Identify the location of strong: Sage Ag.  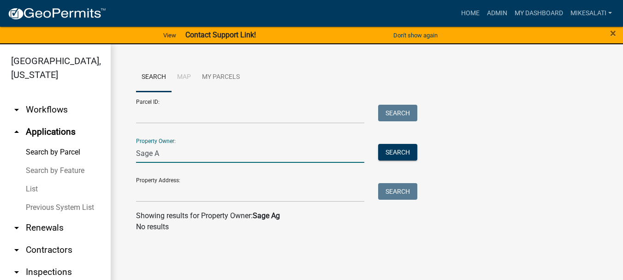
(266, 215).